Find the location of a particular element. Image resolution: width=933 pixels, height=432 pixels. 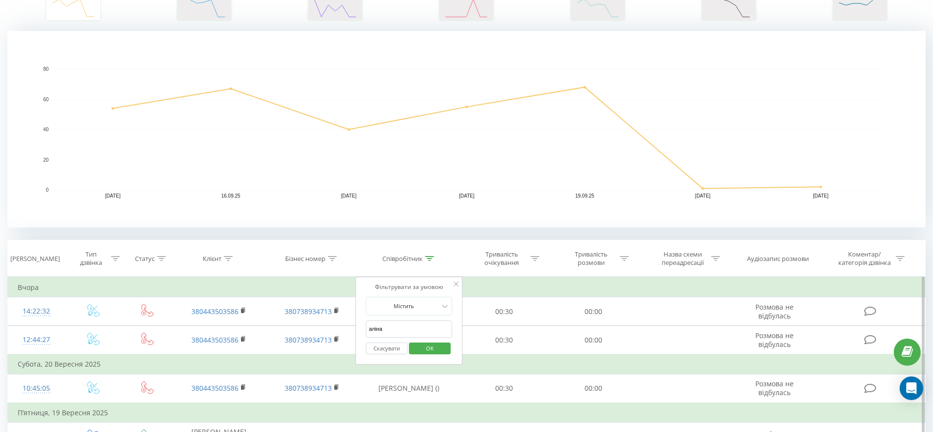

div: 10:45:05 is located at coordinates (36, 388).